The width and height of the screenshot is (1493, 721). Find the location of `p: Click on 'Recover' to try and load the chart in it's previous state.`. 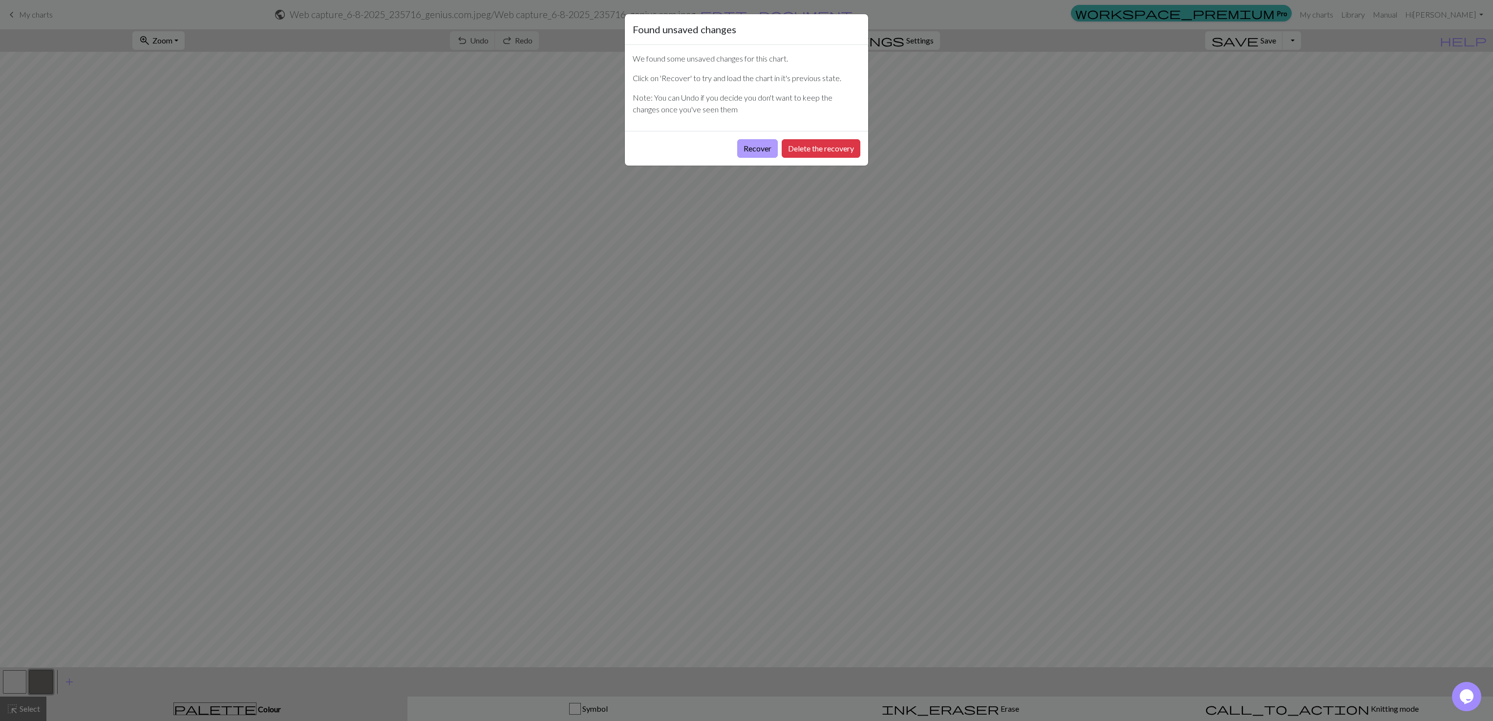

p: Click on 'Recover' to try and load the chart in it's previous state. is located at coordinates (747, 78).